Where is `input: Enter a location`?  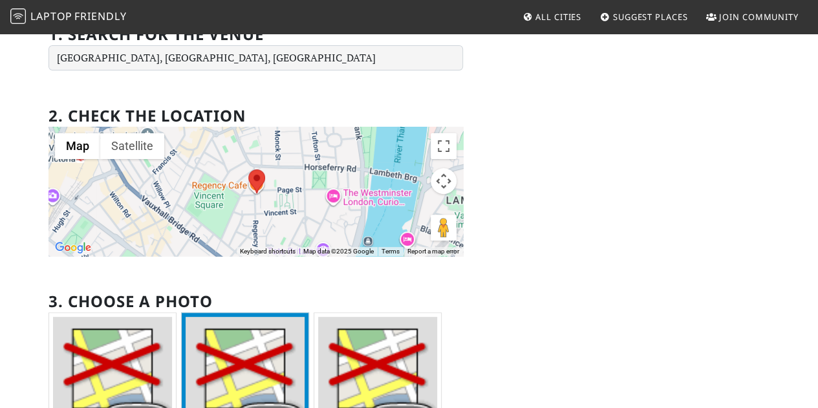 input: Enter a location is located at coordinates (255, 58).